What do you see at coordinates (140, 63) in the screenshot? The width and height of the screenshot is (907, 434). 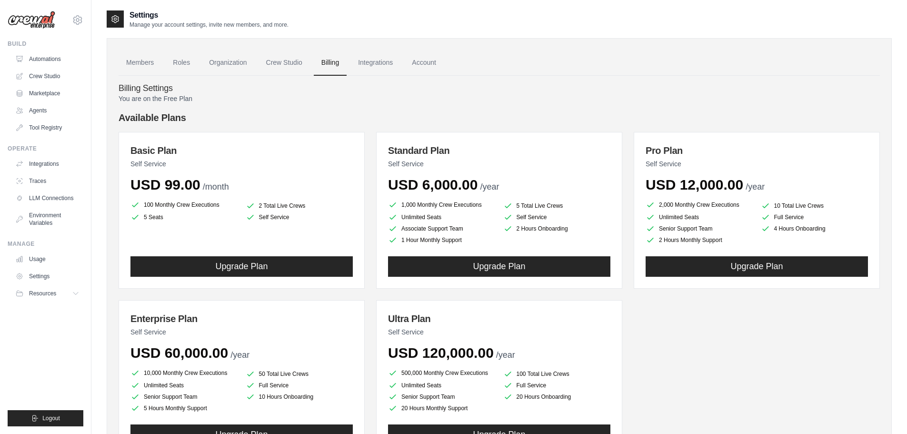 I see `a: Members` at bounding box center [140, 63].